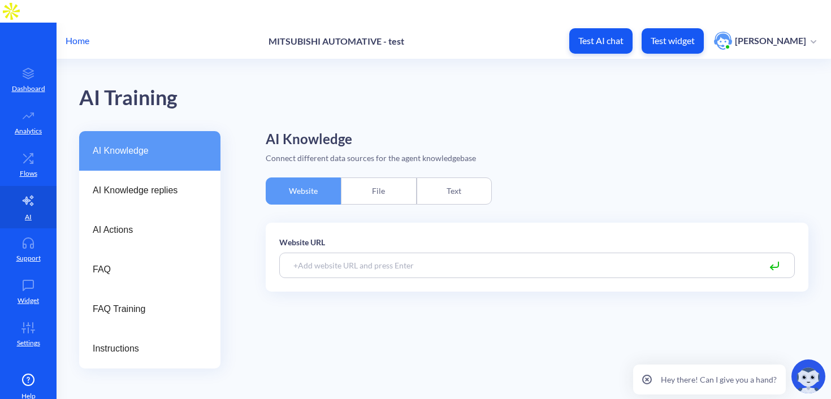  Describe the element at coordinates (77, 41) in the screenshot. I see `p: Home` at that location.